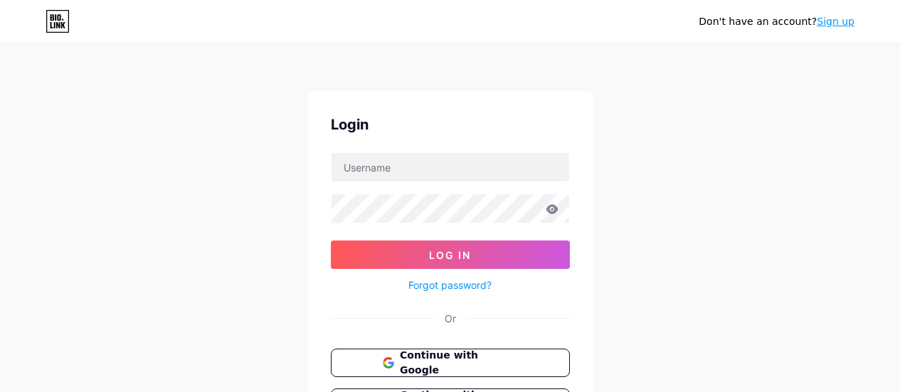 Image resolution: width=900 pixels, height=392 pixels. Describe the element at coordinates (450, 285) in the screenshot. I see `a: Forgot password?` at that location.